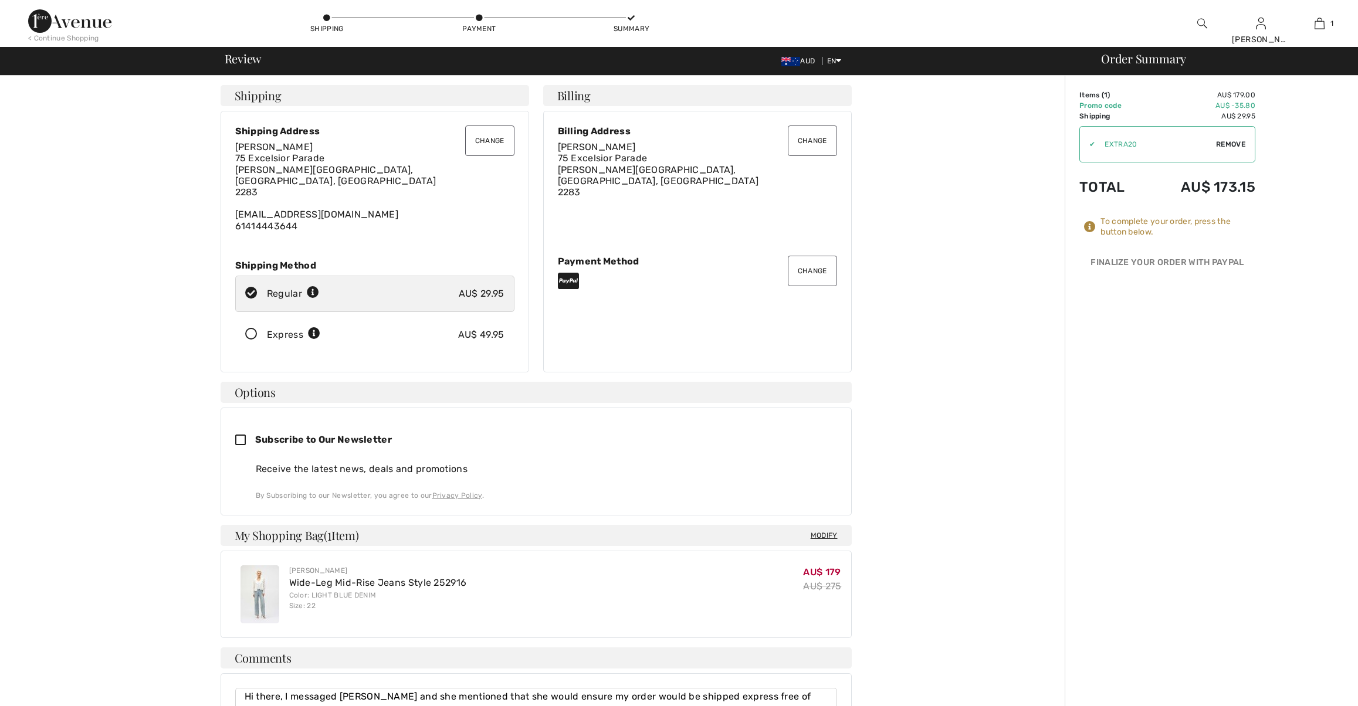  Describe the element at coordinates (546, 469) in the screenshot. I see `div: Receive the latest news, deals and promotions` at that location.